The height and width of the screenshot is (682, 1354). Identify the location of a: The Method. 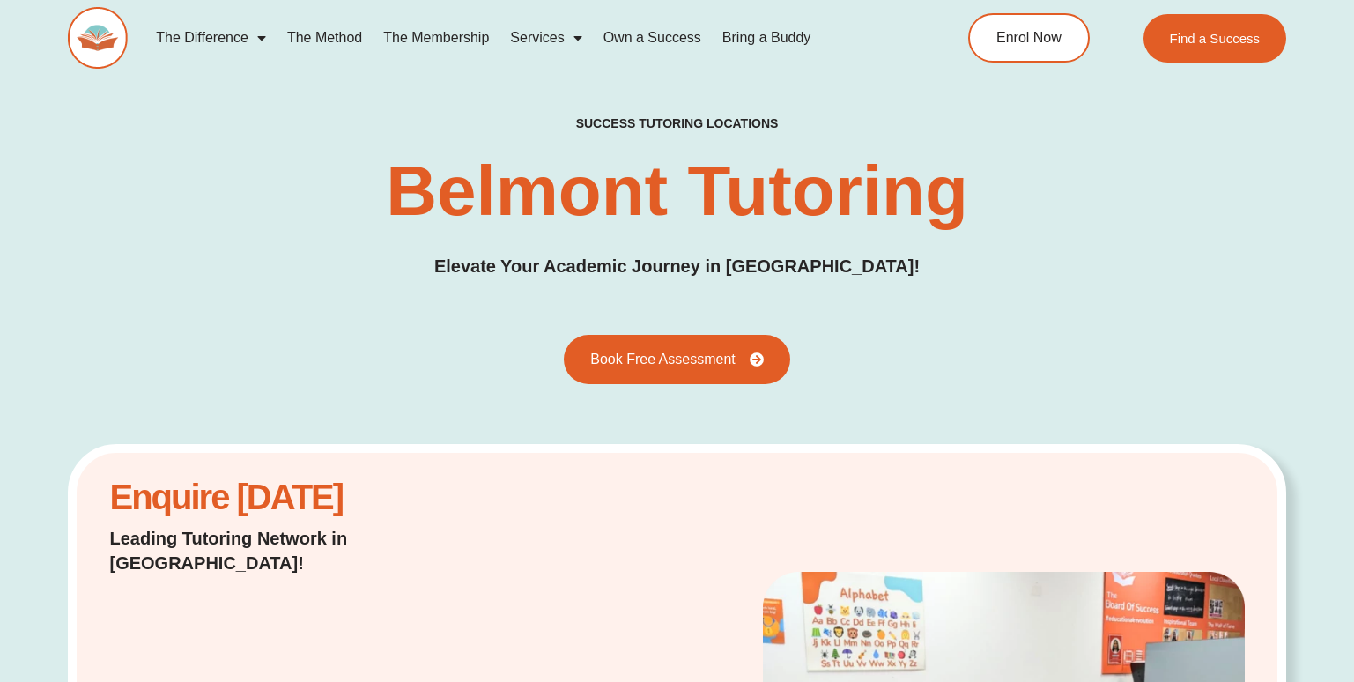
(324, 38).